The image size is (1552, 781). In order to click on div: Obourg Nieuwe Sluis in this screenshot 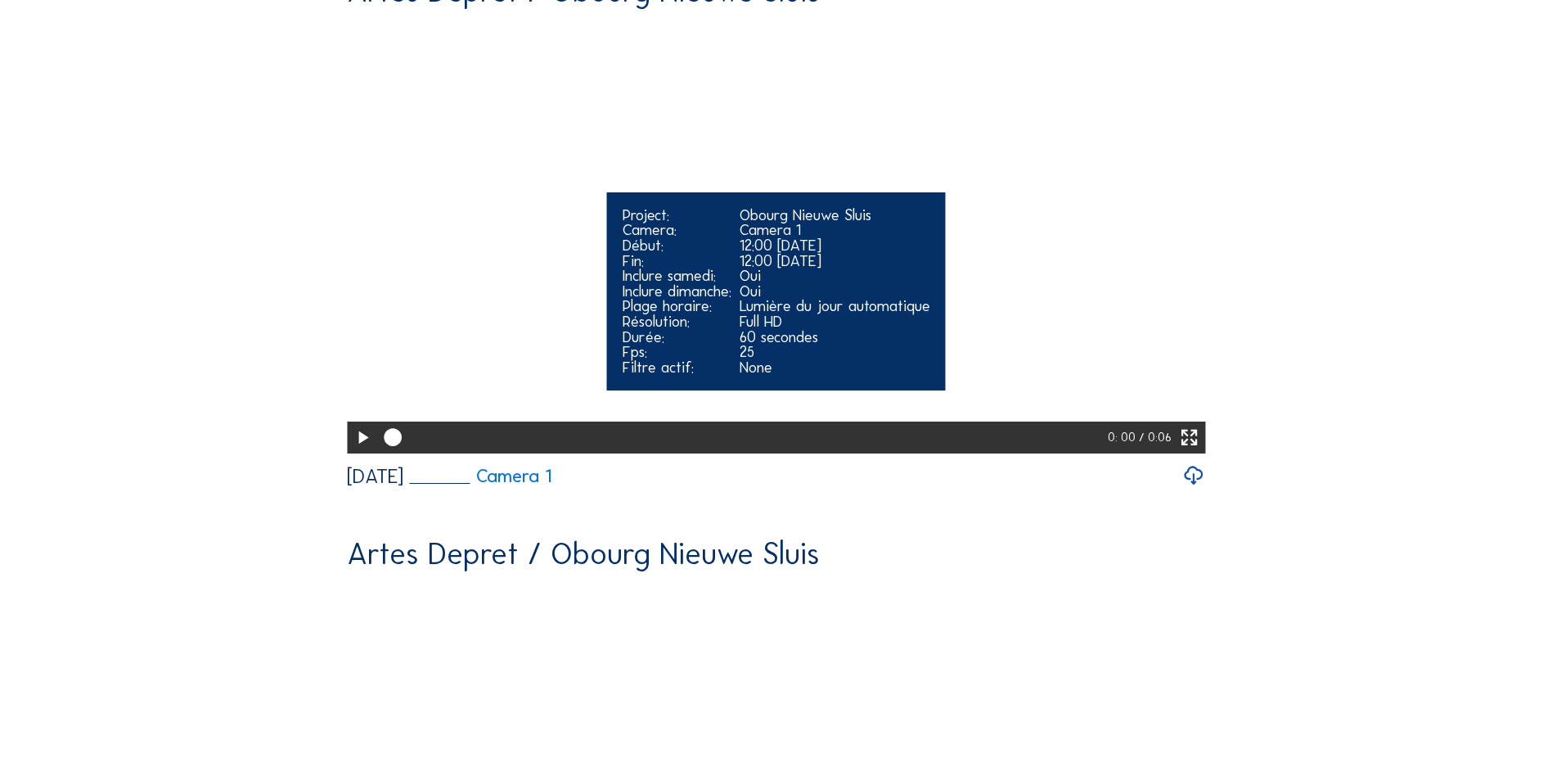, I will do `click(835, 215)`.